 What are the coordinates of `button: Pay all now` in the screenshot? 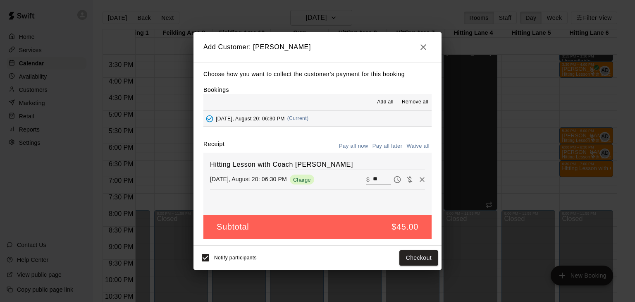 It's located at (353, 146).